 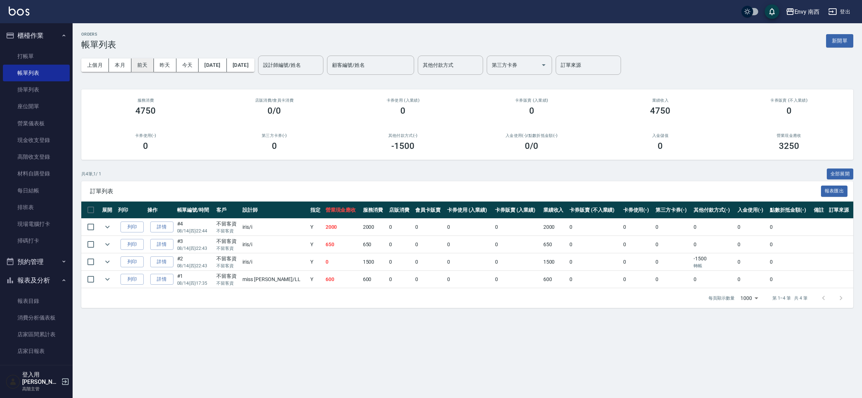 What do you see at coordinates (195, 227) in the screenshot?
I see `td: #4` at bounding box center [195, 227].